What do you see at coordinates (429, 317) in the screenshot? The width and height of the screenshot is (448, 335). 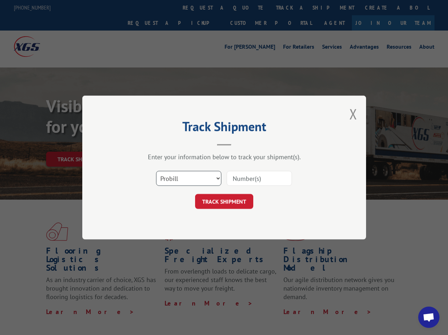 I see `div: Open chat` at bounding box center [429, 317].